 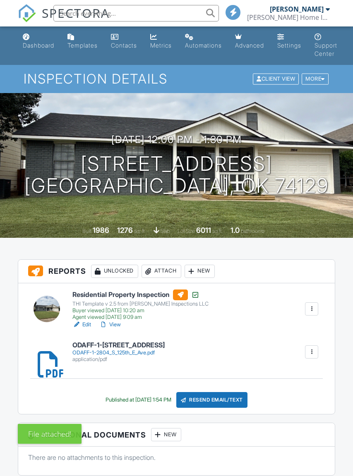 I want to click on div: Attach, so click(x=161, y=271).